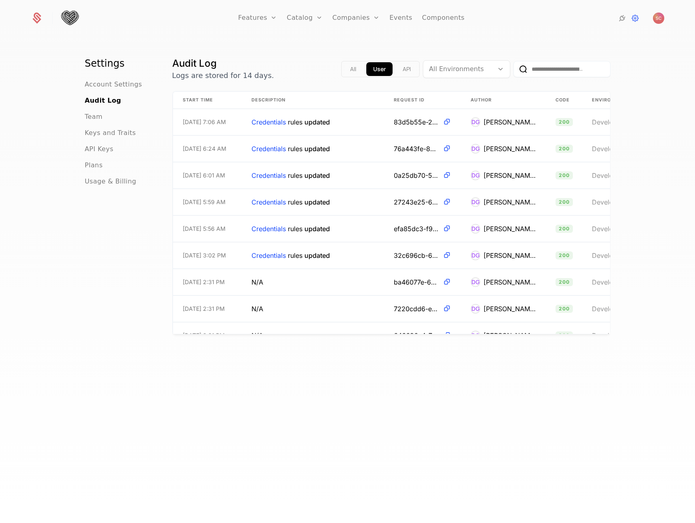  What do you see at coordinates (416, 175) in the screenshot?
I see `span: 0a25db70-59ba-4ca3-951c-9227708476bd` at bounding box center [416, 175].